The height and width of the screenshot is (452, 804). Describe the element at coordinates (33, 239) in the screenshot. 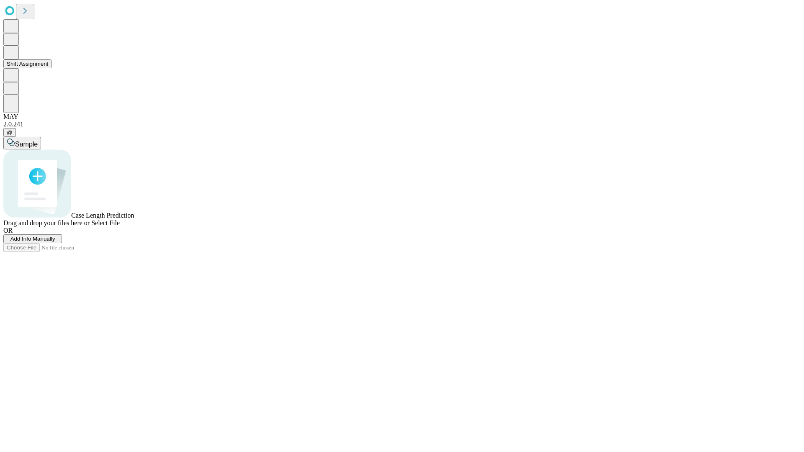

I see `button: Add Info Manually` at that location.